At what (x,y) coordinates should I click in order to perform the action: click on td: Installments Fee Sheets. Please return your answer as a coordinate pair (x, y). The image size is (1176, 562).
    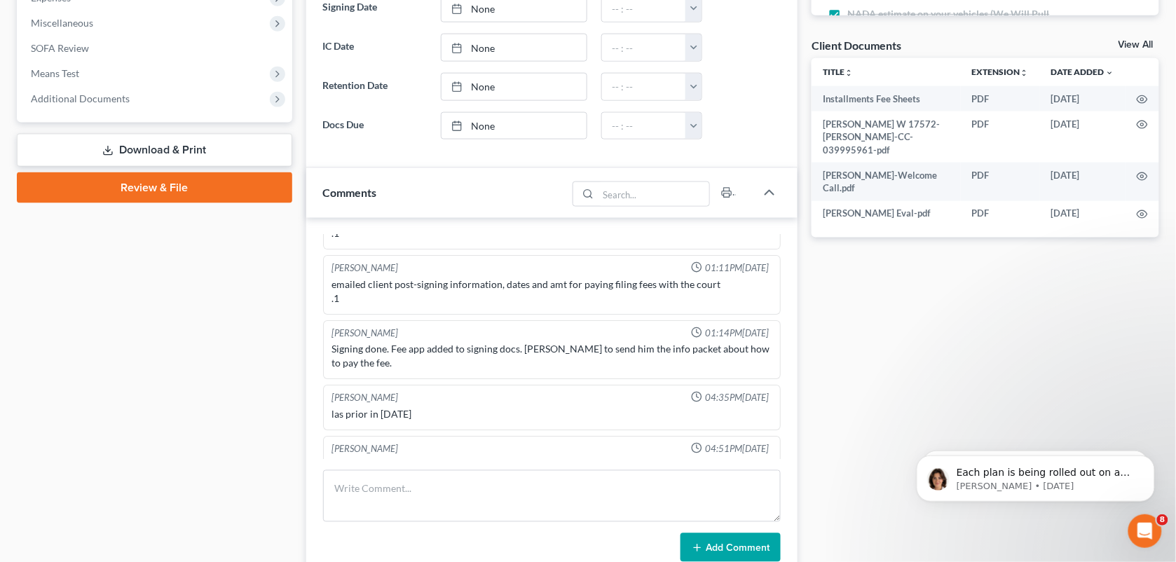
    Looking at the image, I should click on (886, 99).